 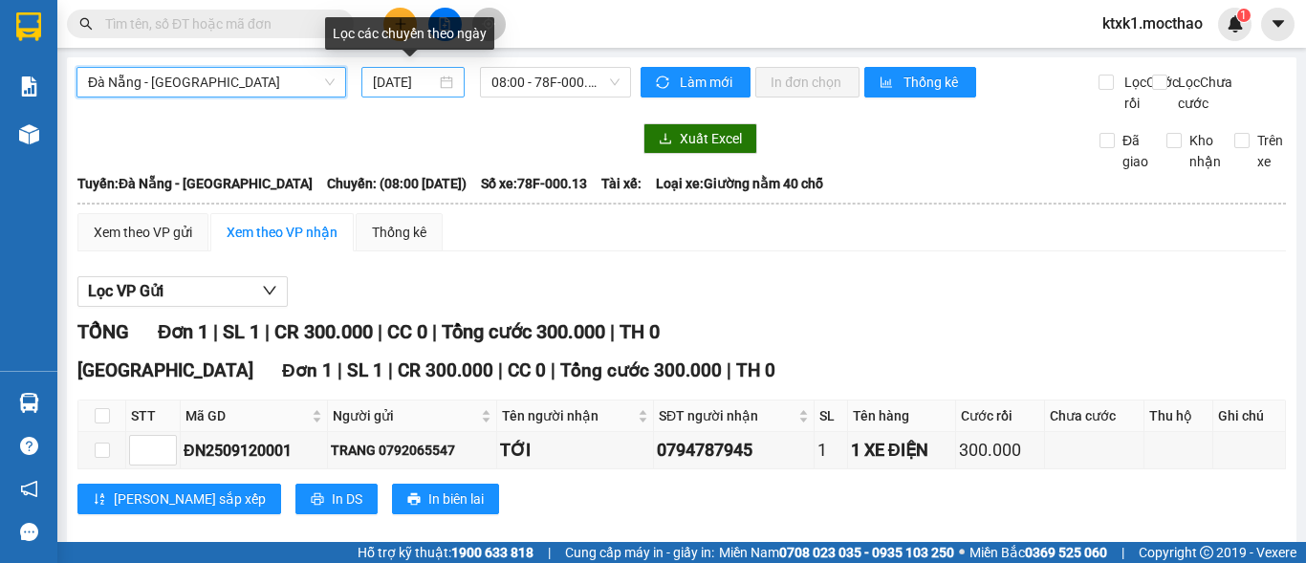 What do you see at coordinates (1135, 151) in the screenshot?
I see `span: Đã giao` at bounding box center [1135, 151].